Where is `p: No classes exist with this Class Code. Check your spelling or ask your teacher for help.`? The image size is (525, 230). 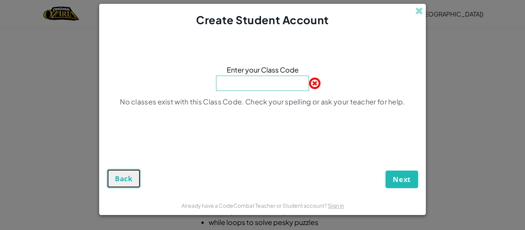
p: No classes exist with this Class Code. Check your spelling or ask your teacher for help. is located at coordinates (262, 102).